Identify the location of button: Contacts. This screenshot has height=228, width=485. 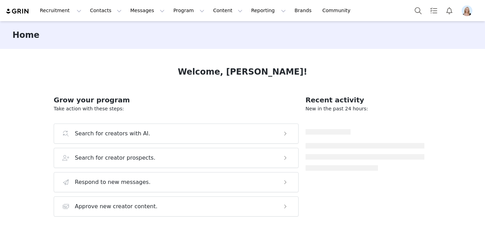
(106, 10).